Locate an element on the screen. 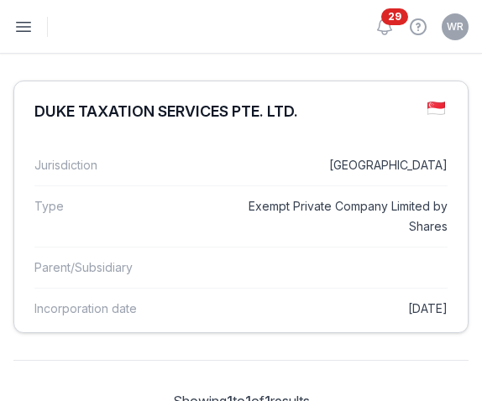 Image resolution: width=482 pixels, height=401 pixels. dt: Incorporation date is located at coordinates (114, 309).